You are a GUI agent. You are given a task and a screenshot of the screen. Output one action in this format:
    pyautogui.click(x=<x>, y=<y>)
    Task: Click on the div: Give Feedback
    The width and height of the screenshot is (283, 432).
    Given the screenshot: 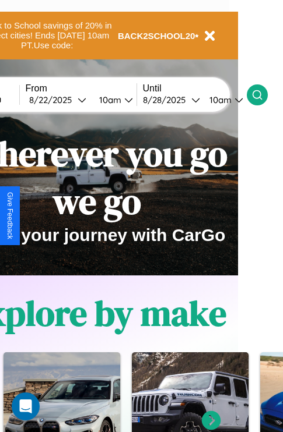 What is the action you would take?
    pyautogui.click(x=10, y=216)
    